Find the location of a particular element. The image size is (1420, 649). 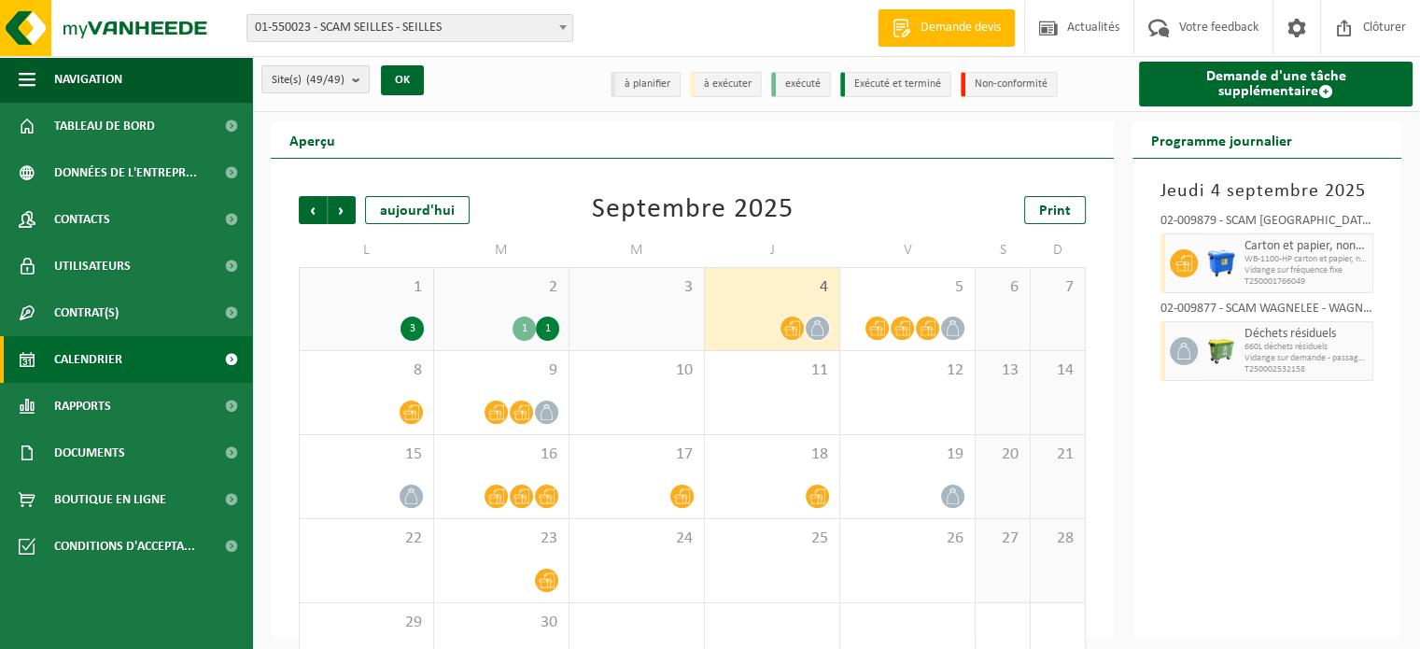

span: 10 is located at coordinates (637, 371).